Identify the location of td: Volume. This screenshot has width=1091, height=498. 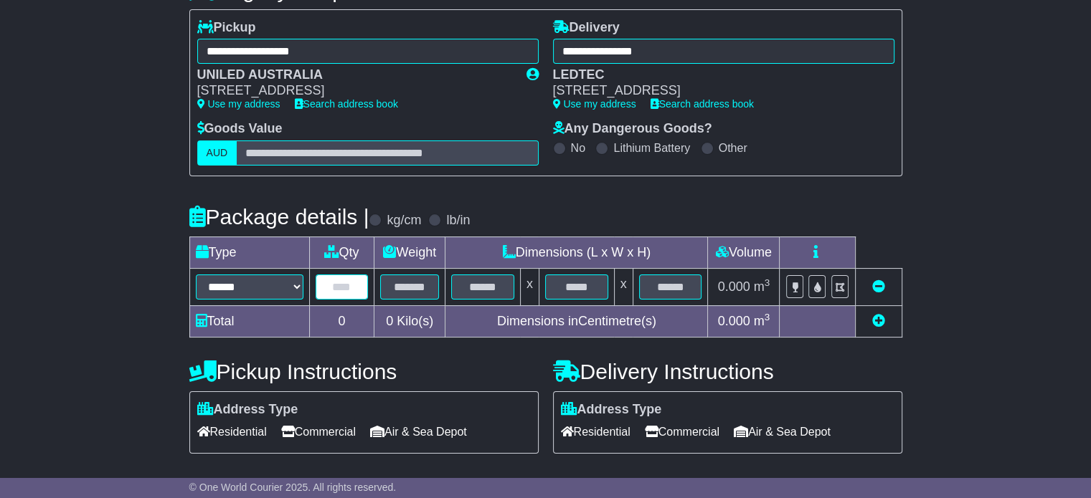
(744, 252).